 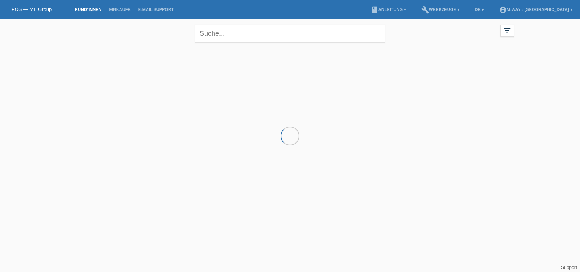 I want to click on a: buildWerkzeuge ▾, so click(x=440, y=9).